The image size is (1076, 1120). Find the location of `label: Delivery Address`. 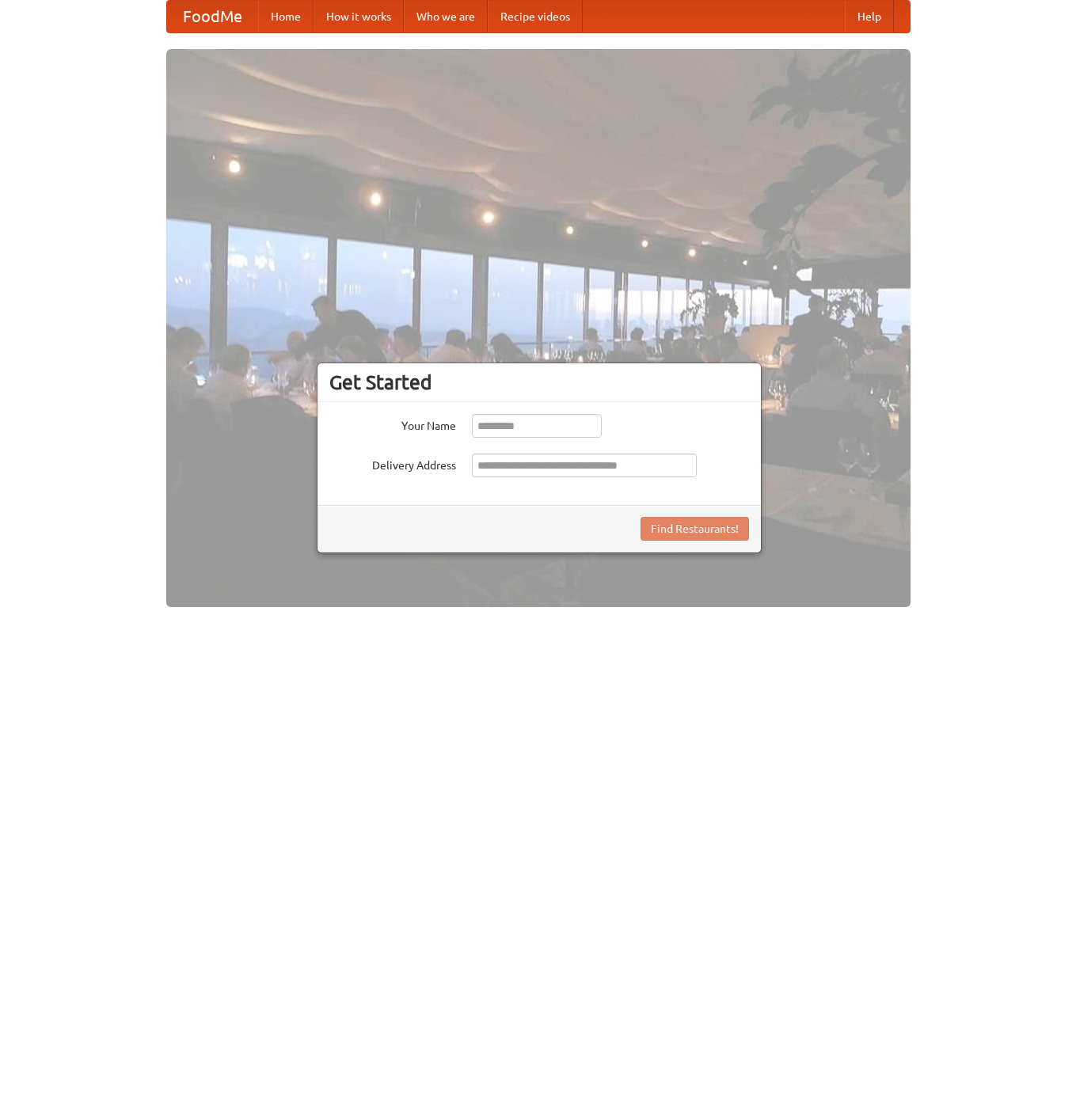

label: Delivery Address is located at coordinates (393, 463).